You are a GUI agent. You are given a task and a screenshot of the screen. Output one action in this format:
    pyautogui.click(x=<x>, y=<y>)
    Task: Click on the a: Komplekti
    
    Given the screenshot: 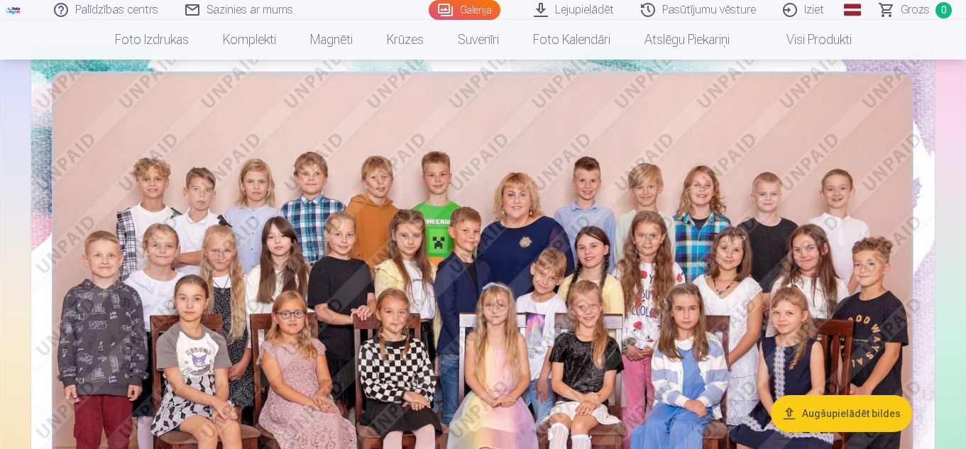 What is the action you would take?
    pyautogui.click(x=249, y=40)
    